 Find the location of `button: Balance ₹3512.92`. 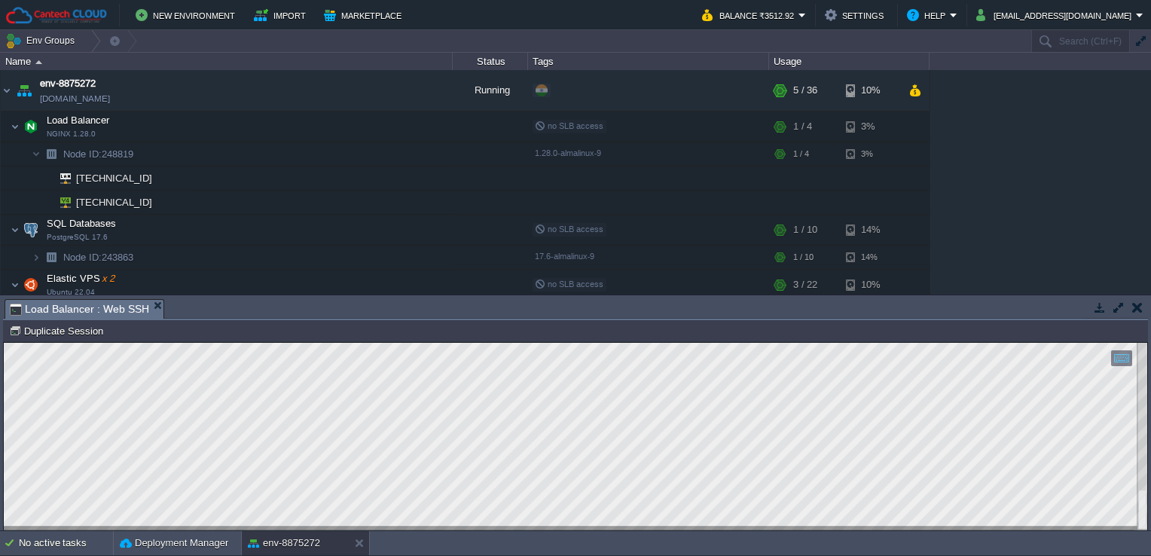

button: Balance ₹3512.92 is located at coordinates (750, 15).